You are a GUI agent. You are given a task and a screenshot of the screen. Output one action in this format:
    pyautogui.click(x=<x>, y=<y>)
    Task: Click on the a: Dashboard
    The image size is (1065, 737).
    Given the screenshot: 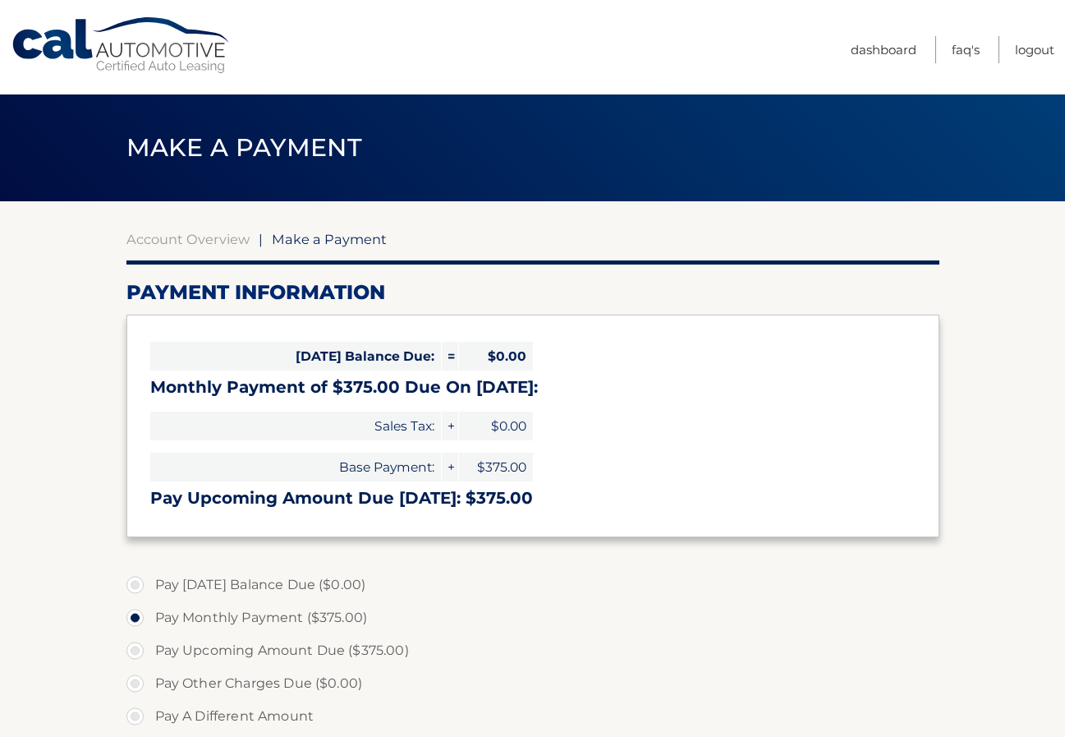 What is the action you would take?
    pyautogui.click(x=883, y=49)
    